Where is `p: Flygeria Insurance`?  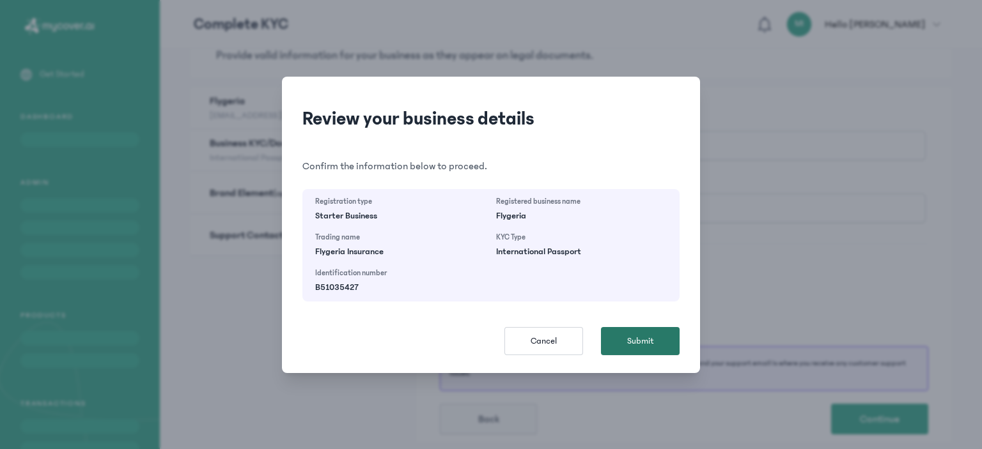
p: Flygeria Insurance is located at coordinates (392, 252).